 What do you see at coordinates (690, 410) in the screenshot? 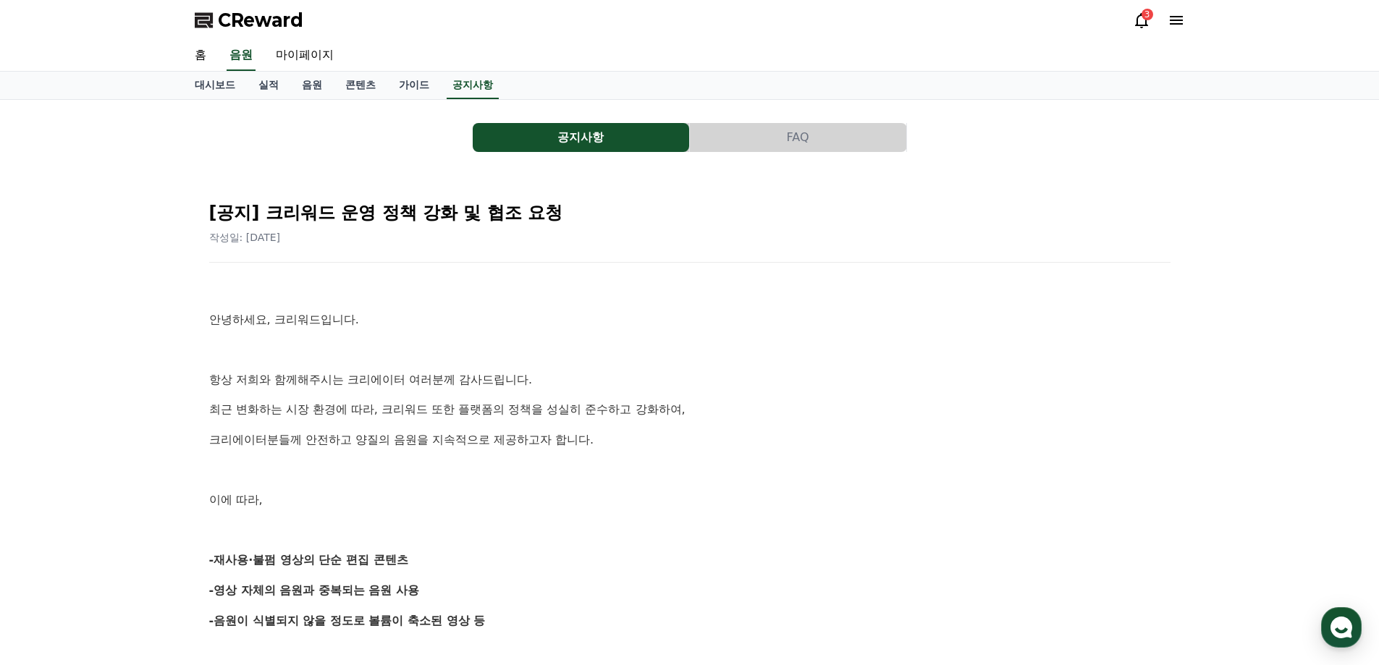
I see `p: 최근 변화하는 시장 환경에 따라, 크리워드 또한 플랫폼의 정책을 성실히 준수하고 강화하여,` at bounding box center [690, 410].